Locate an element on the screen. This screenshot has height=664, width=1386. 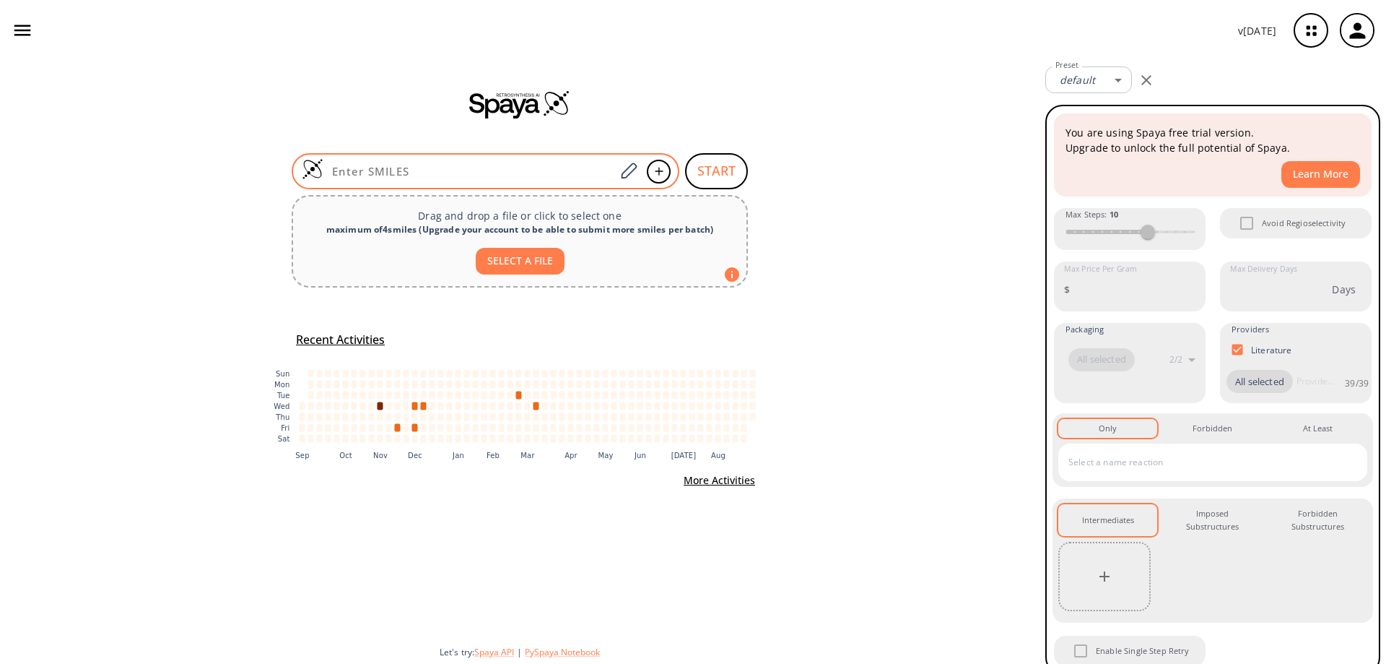
p: You are using Spaya free trial version. Upgrade to unlock the full potential of Spaya. is located at coordinates (1213, 140).